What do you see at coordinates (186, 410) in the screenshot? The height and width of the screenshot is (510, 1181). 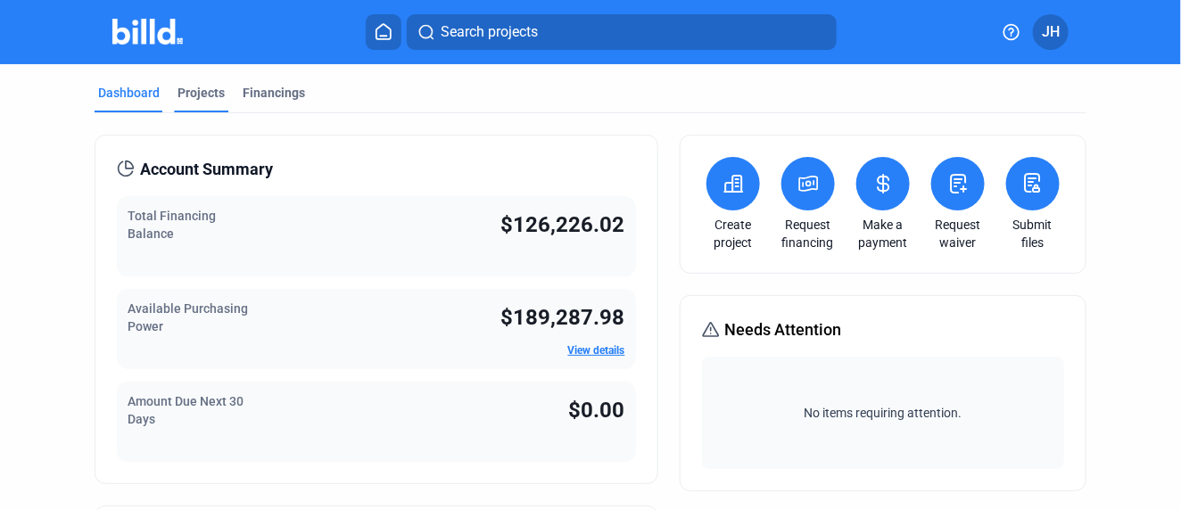 I see `span: Amount Due Next 30 Days` at bounding box center [186, 410].